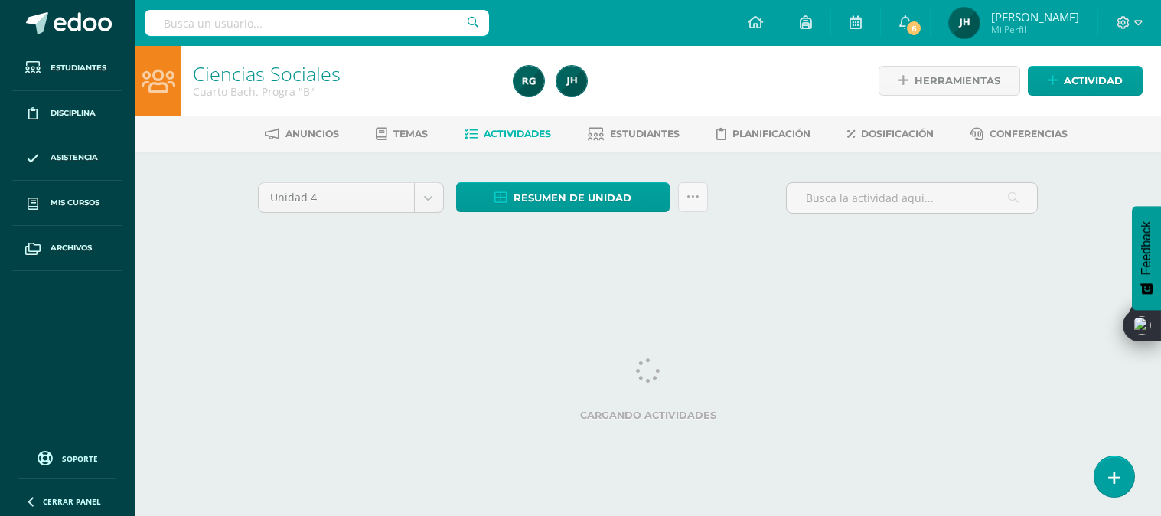  What do you see at coordinates (771, 133) in the screenshot?
I see `span: Planificación` at bounding box center [771, 133].